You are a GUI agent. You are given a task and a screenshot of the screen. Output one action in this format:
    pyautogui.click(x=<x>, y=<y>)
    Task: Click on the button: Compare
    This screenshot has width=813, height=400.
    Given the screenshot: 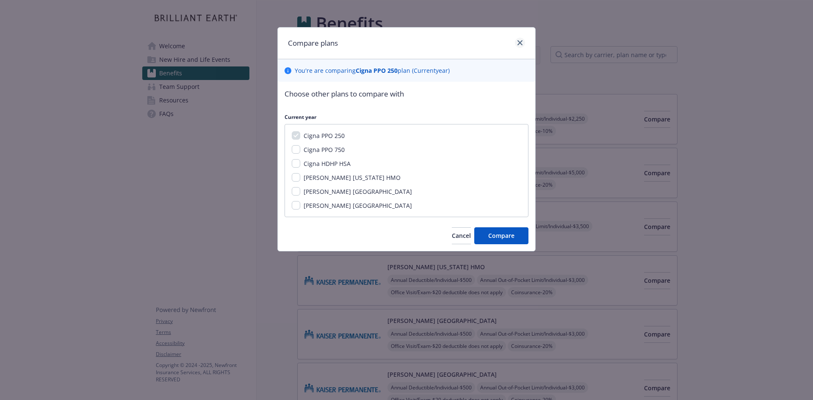 What is the action you would take?
    pyautogui.click(x=501, y=236)
    